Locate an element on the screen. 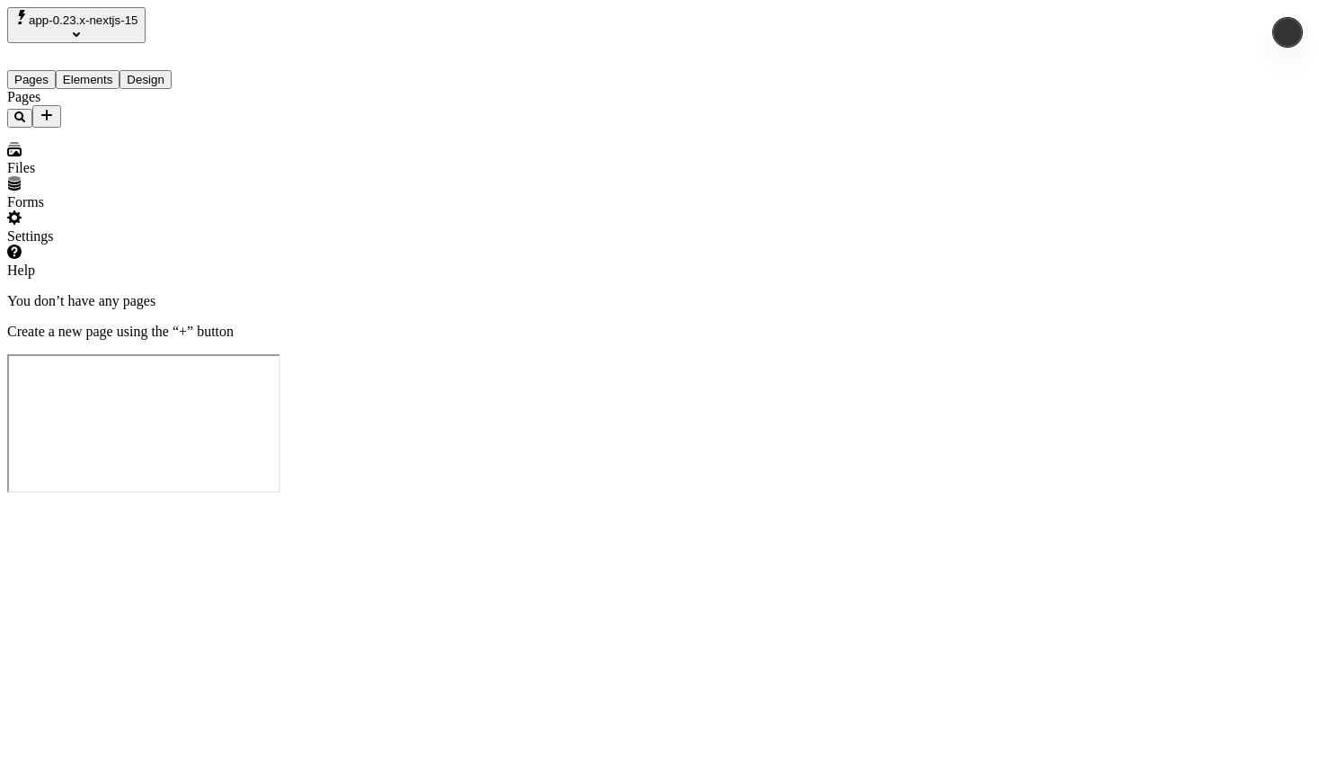 This screenshot has width=1319, height=775. div: Settings is located at coordinates (115, 236).